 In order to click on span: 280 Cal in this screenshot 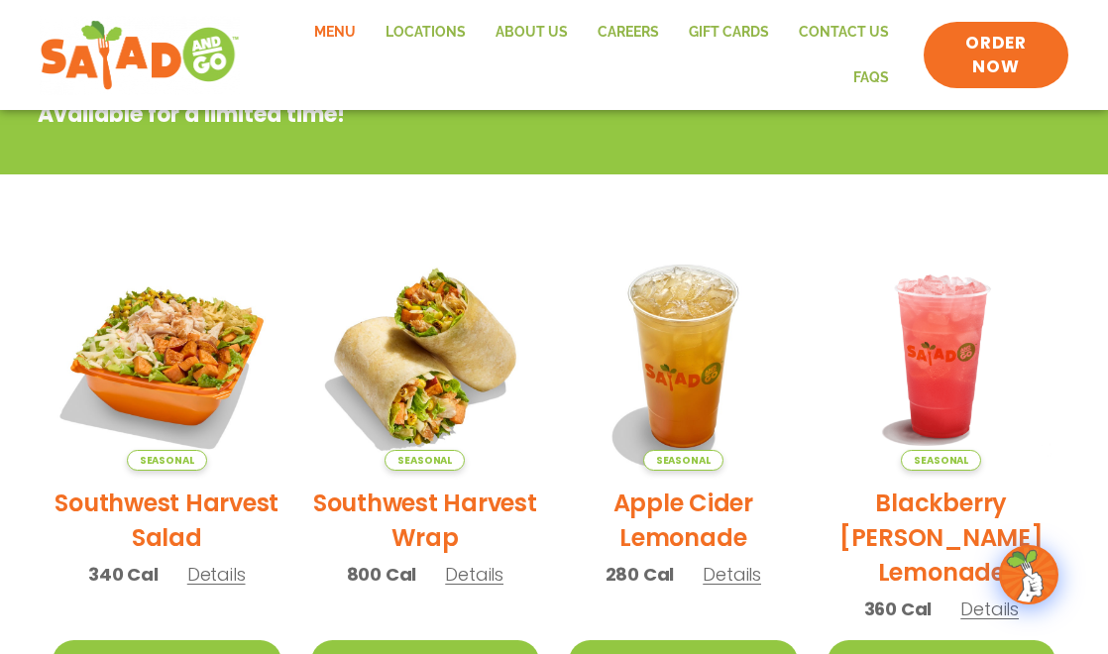, I will do `click(640, 574)`.